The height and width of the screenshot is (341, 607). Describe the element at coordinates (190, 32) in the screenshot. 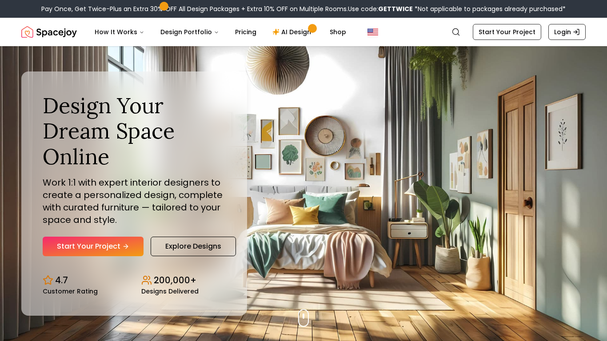

I see `button: Design Portfolio` at that location.